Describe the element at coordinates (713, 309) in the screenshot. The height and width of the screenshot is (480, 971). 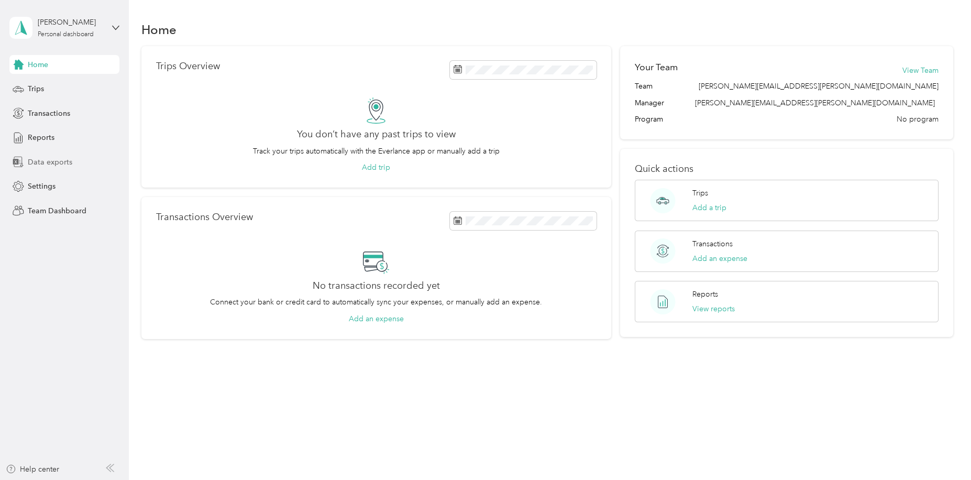
I see `button: View reports` at that location.